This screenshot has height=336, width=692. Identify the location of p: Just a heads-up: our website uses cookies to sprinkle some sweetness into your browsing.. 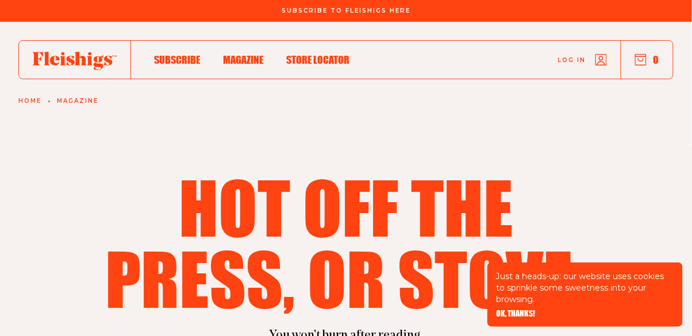
(585, 288).